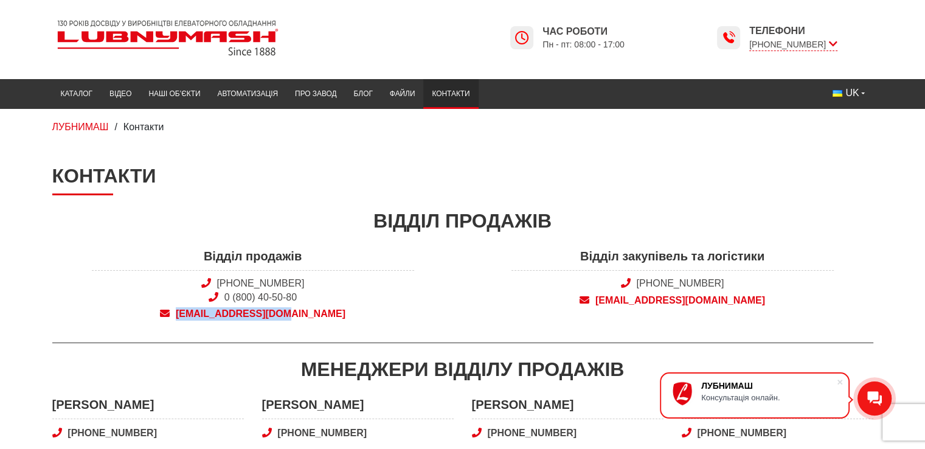 Image resolution: width=925 pixels, height=449 pixels. What do you see at coordinates (584, 44) in the screenshot?
I see `span: Пн - пт: 08:00 - 17:00` at bounding box center [584, 44].